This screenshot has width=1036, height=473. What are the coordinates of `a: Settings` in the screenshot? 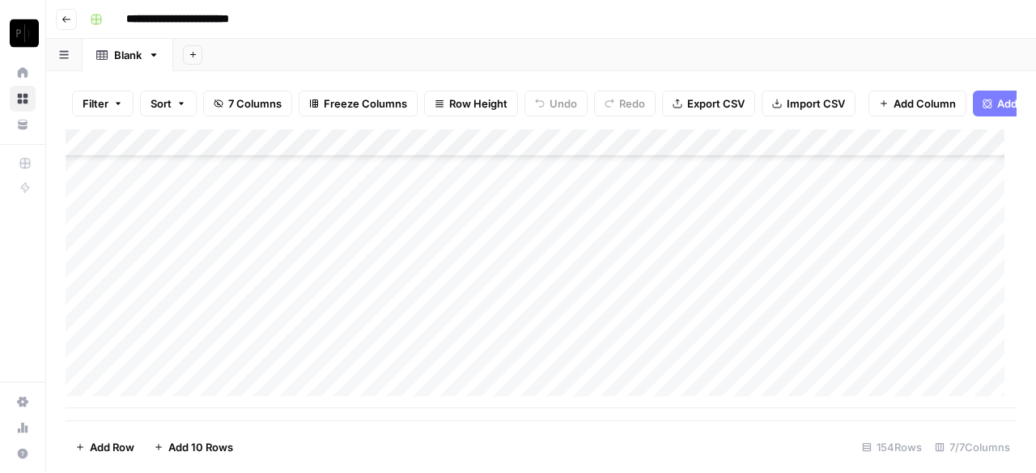 It's located at (23, 402).